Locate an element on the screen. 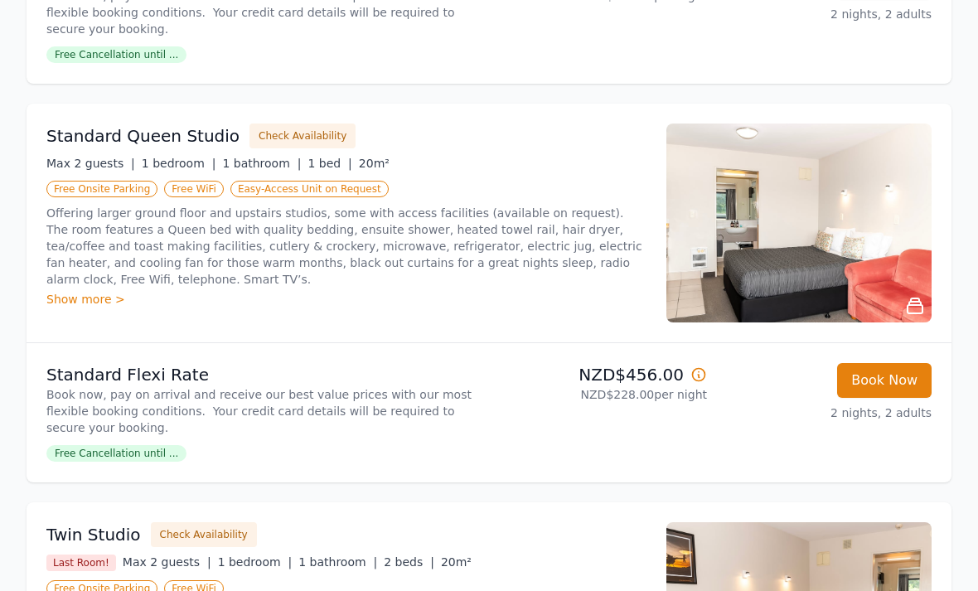 The width and height of the screenshot is (978, 591). p: Standard Flexi Rate is located at coordinates (264, 375).